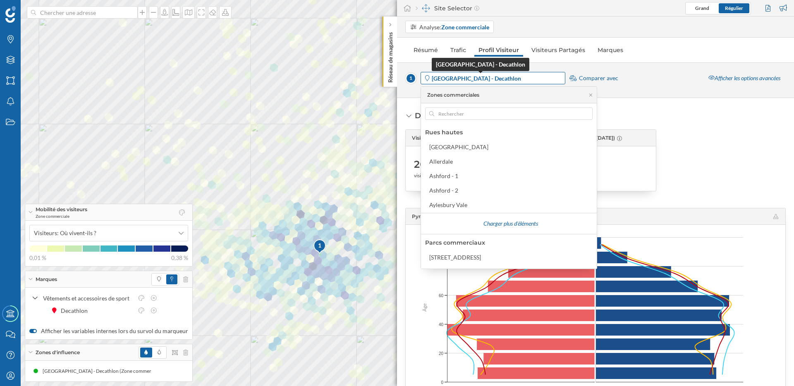  What do you see at coordinates (558, 50) in the screenshot?
I see `a: Visiteurs Partagés` at bounding box center [558, 50].